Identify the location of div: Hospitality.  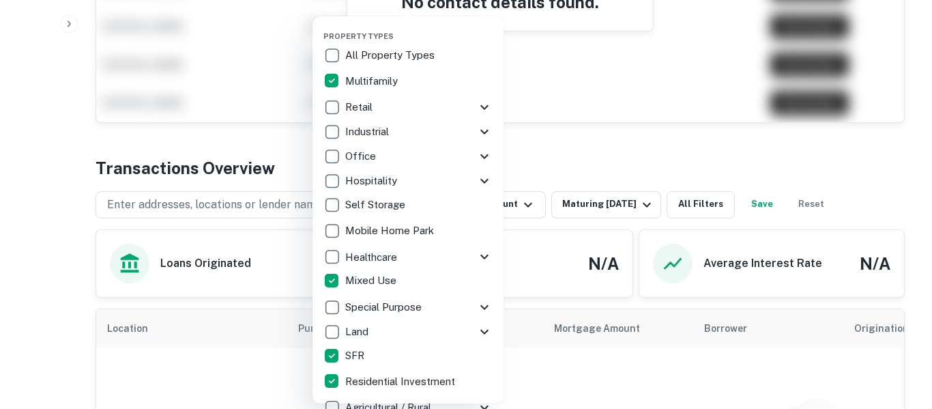
(408, 181).